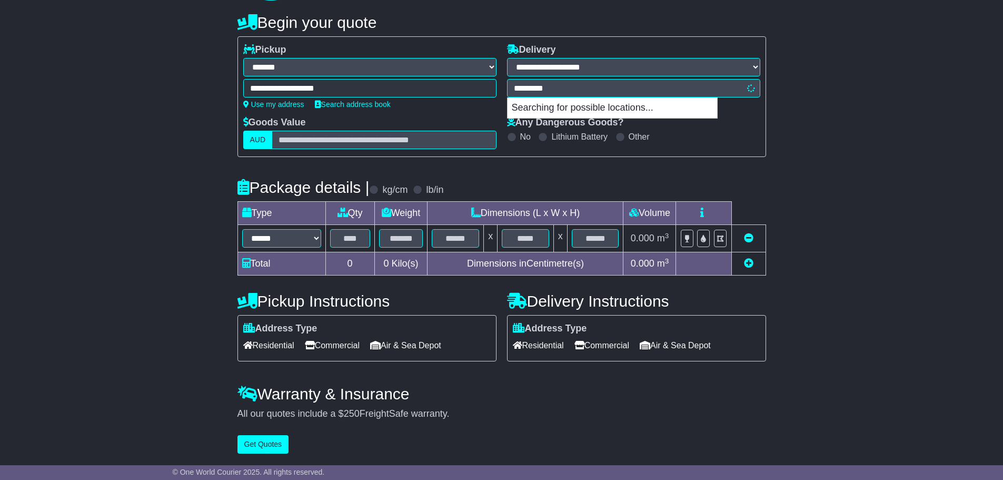 This screenshot has height=480, width=1003. What do you see at coordinates (352, 413) in the screenshot?
I see `span: 250` at bounding box center [352, 413].